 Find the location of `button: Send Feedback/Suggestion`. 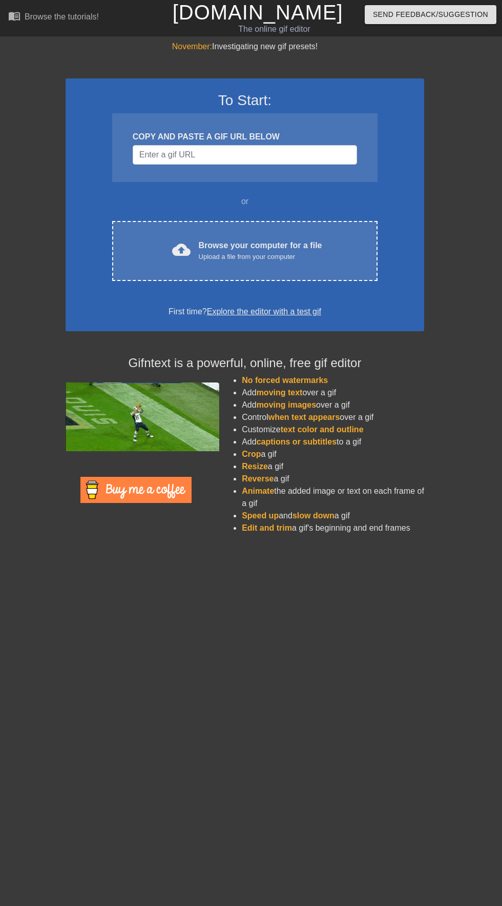

button: Send Feedback/Suggestion is located at coordinates (430, 14).